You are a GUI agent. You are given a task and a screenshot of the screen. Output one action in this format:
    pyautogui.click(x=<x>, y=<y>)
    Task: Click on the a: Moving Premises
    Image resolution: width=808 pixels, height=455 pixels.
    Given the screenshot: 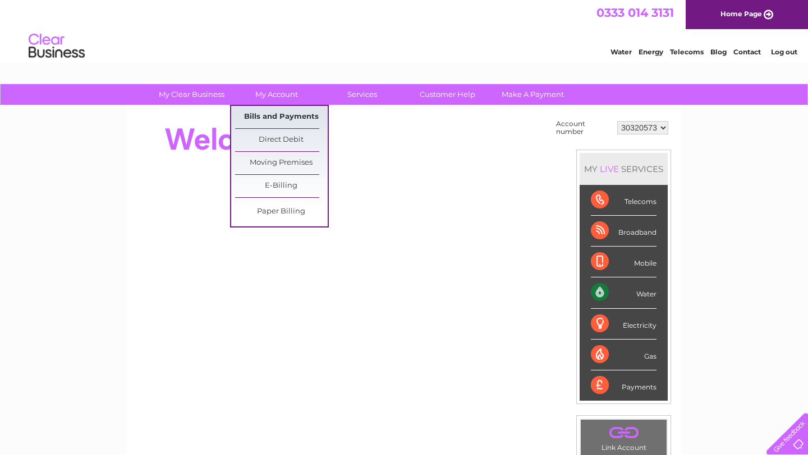 What is the action you would take?
    pyautogui.click(x=281, y=163)
    